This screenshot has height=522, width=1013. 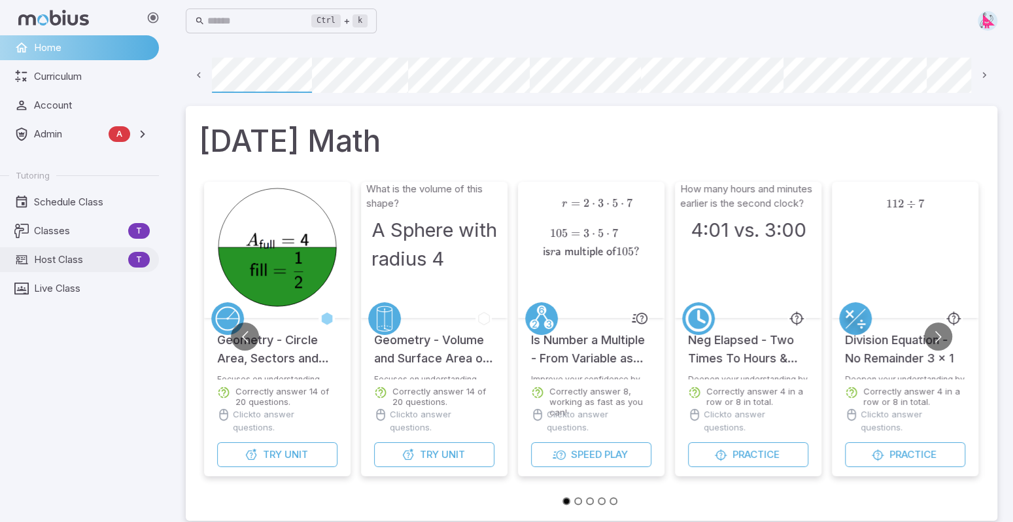 I want to click on span: Live Class, so click(x=92, y=288).